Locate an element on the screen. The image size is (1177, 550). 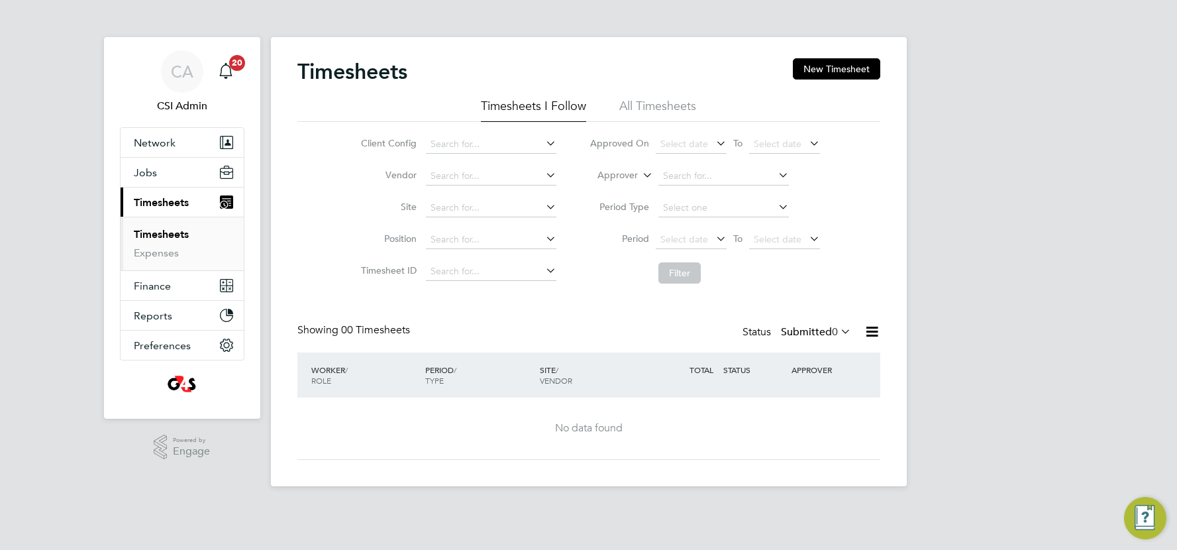
label: Period Type is located at coordinates (619, 207).